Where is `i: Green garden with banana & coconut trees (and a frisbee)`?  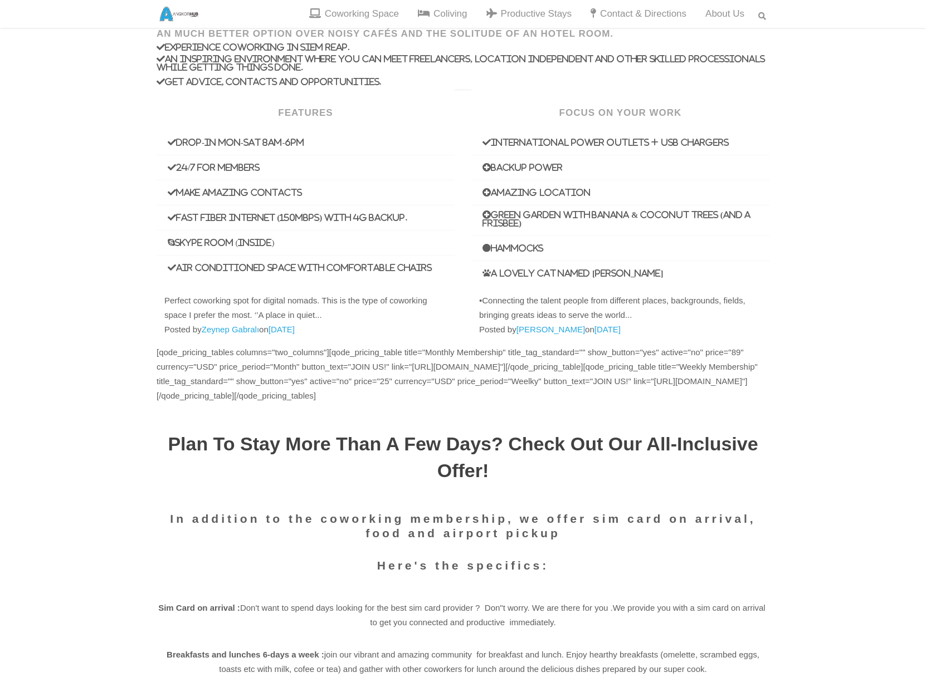
i: Green garden with banana & coconut trees (and a frisbee) is located at coordinates (620, 219).